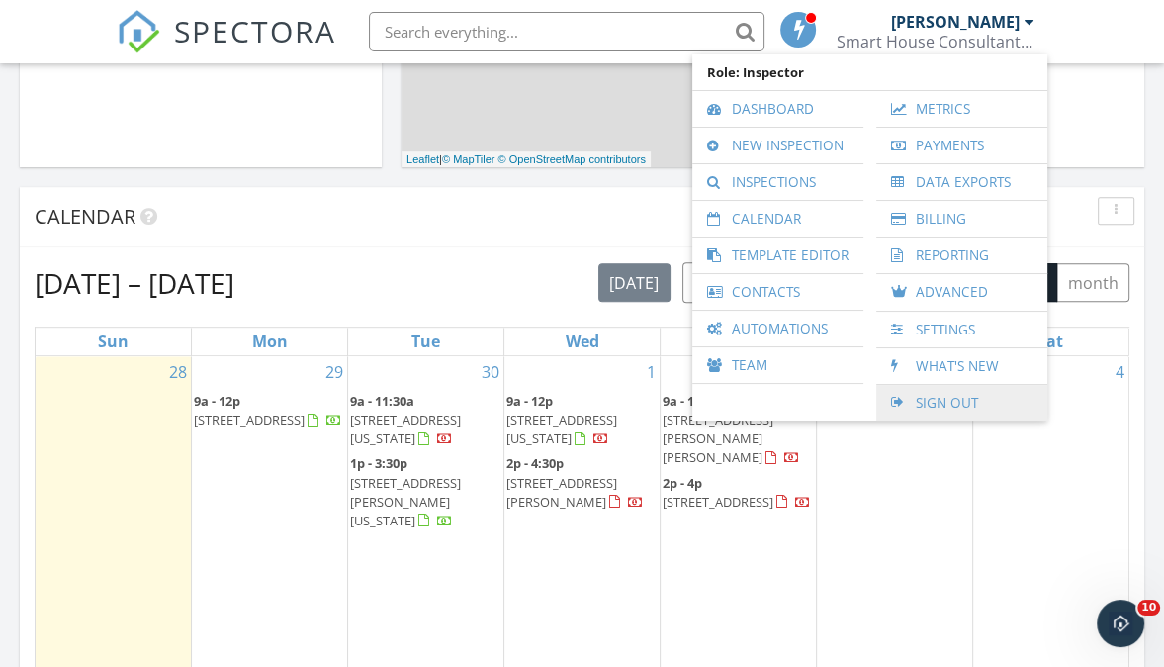 The image size is (1164, 667). I want to click on button: month, so click(1093, 282).